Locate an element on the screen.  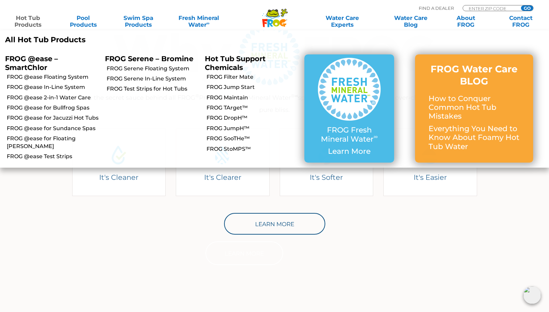
a: FROG Serene In-Line System is located at coordinates (153, 79).